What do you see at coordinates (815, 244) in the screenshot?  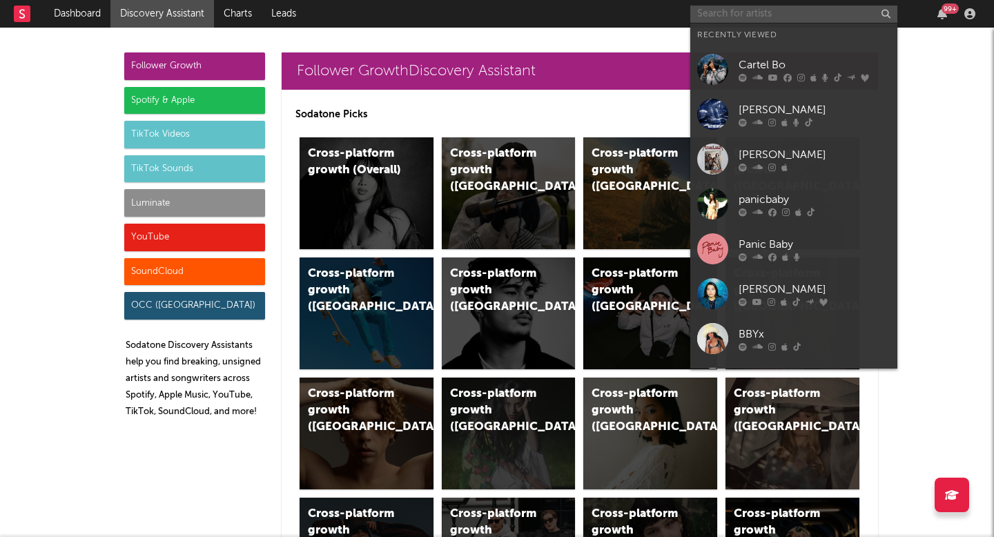 I see `div: Panic Baby` at bounding box center [815, 244].